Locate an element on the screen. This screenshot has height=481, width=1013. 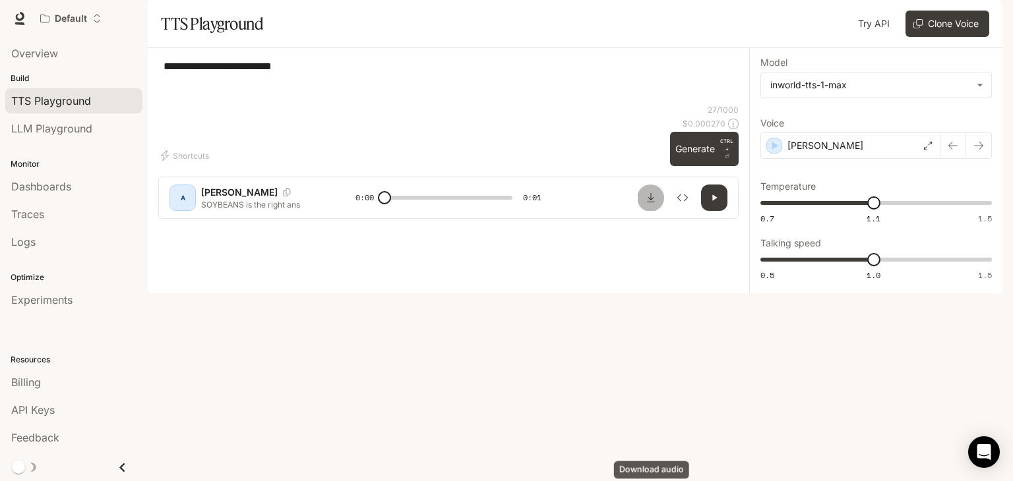
button: Clone Voice is located at coordinates (947, 24).